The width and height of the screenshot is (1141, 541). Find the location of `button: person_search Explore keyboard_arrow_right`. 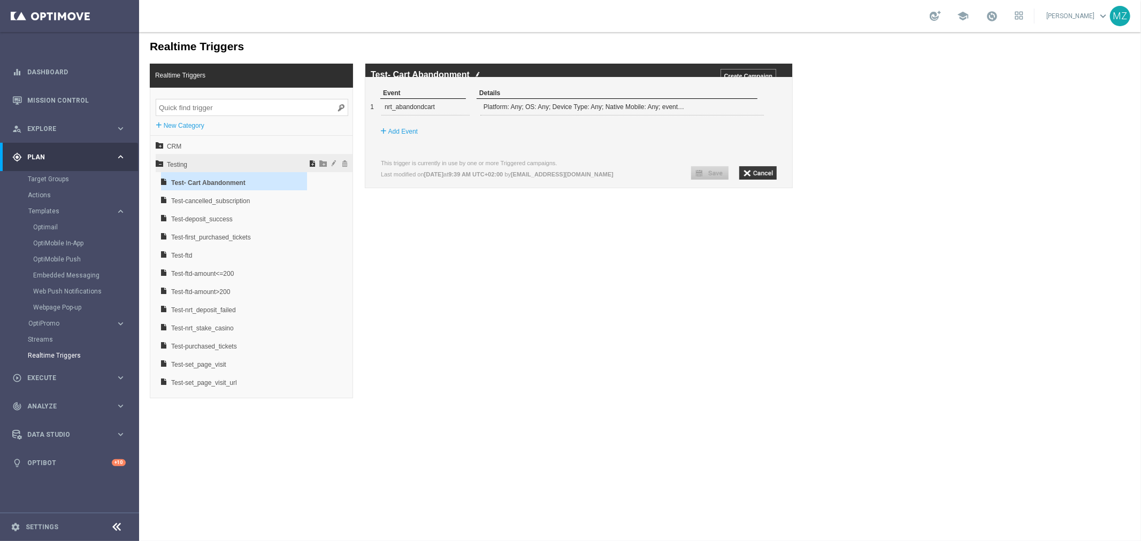

button: person_search Explore keyboard_arrow_right is located at coordinates (69, 129).